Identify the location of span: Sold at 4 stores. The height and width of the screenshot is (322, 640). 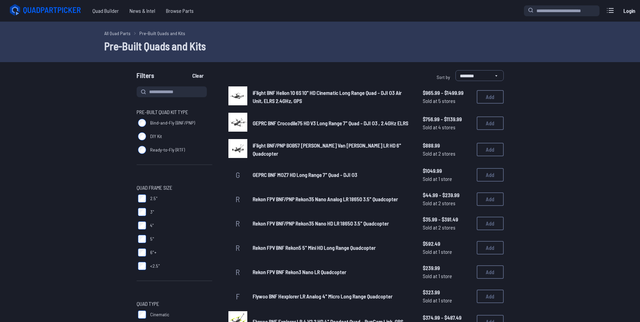
(447, 127).